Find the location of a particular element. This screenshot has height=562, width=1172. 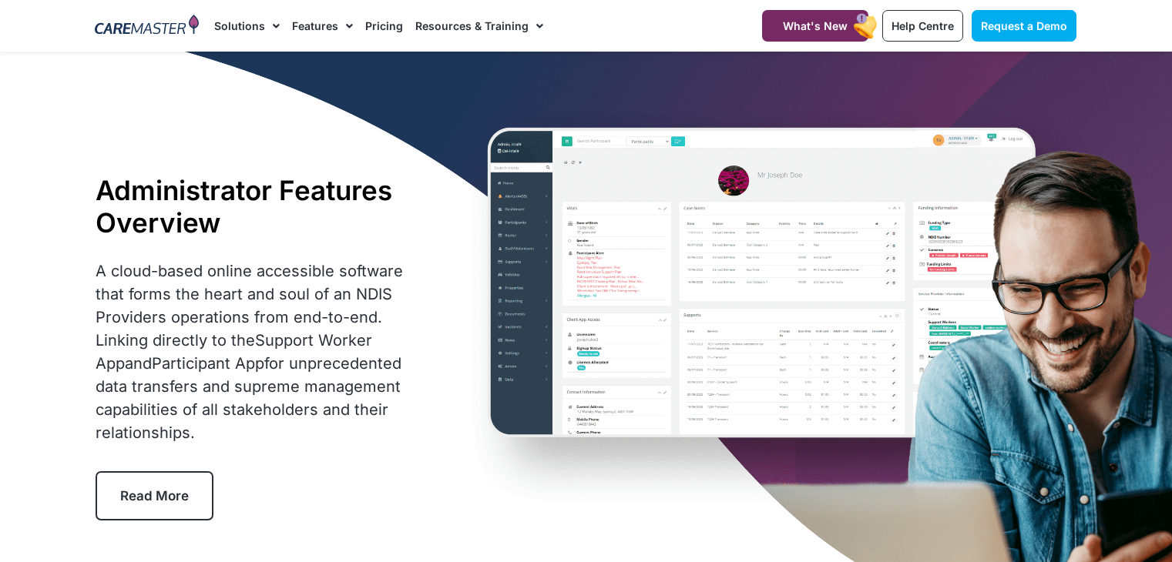

a: What's New is located at coordinates (815, 25).